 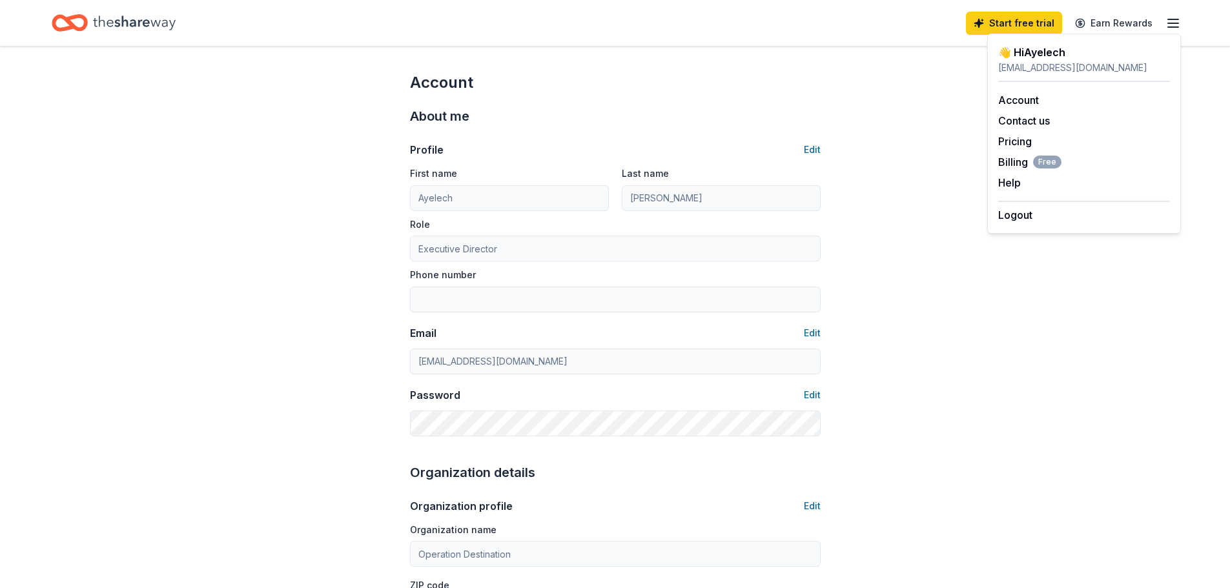 I want to click on a: Pricing, so click(x=1015, y=141).